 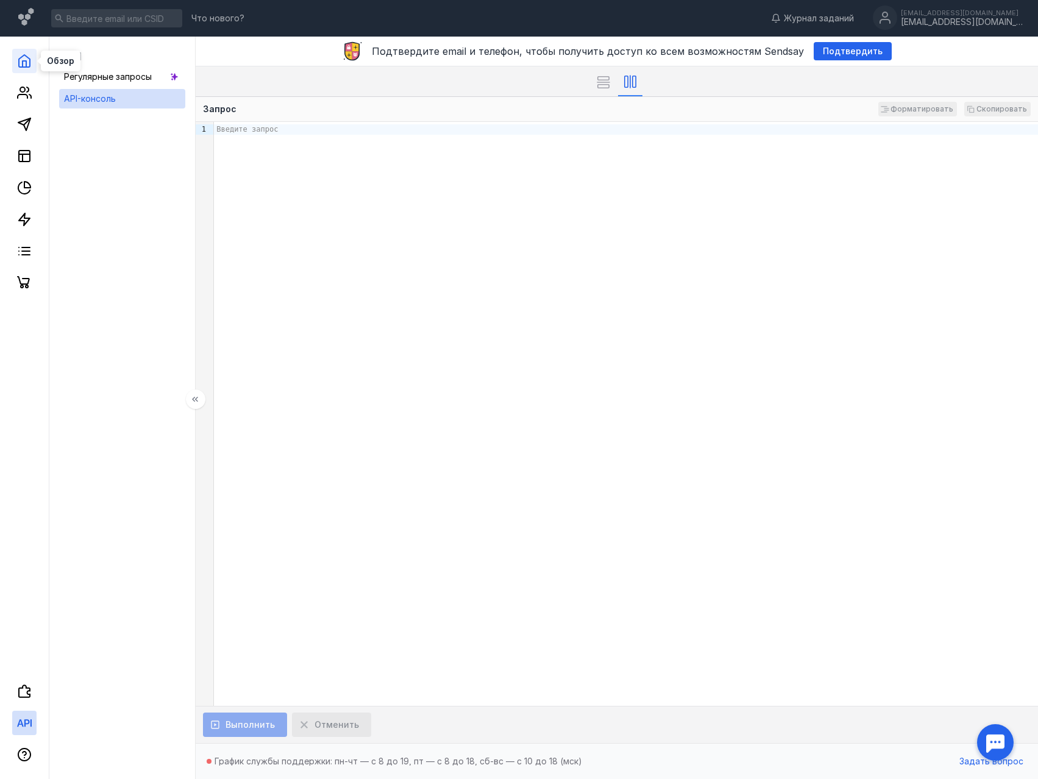 What do you see at coordinates (218, 18) in the screenshot?
I see `a: Что нового?` at bounding box center [218, 18].